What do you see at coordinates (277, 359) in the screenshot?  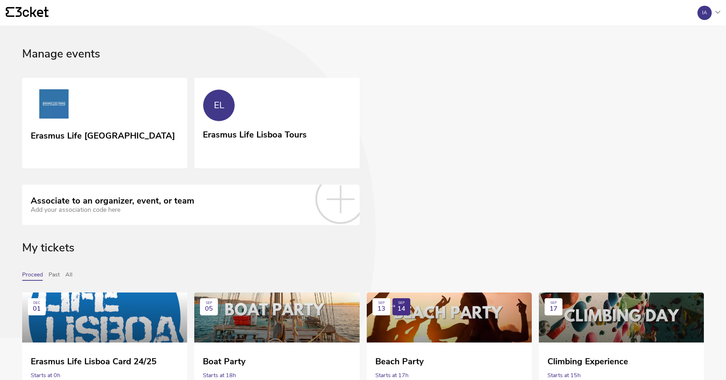 I see `div: Boat Party` at bounding box center [277, 359].